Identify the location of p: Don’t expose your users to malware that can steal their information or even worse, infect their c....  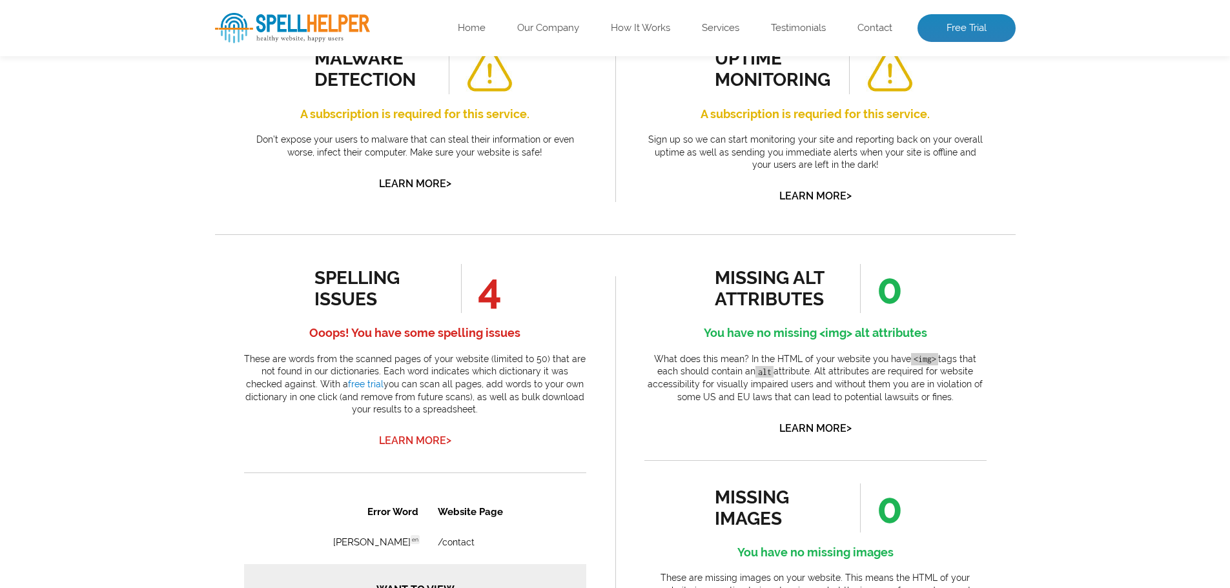
(415, 146).